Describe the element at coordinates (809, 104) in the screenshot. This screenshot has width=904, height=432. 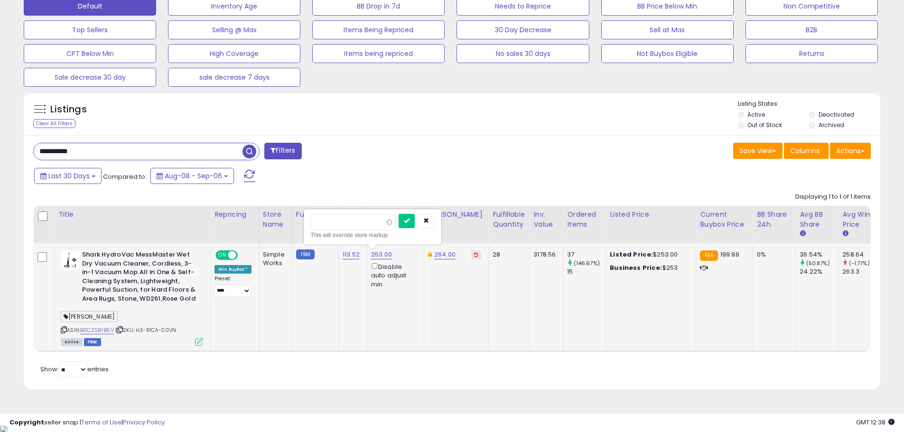
I see `p: Listing States:` at that location.